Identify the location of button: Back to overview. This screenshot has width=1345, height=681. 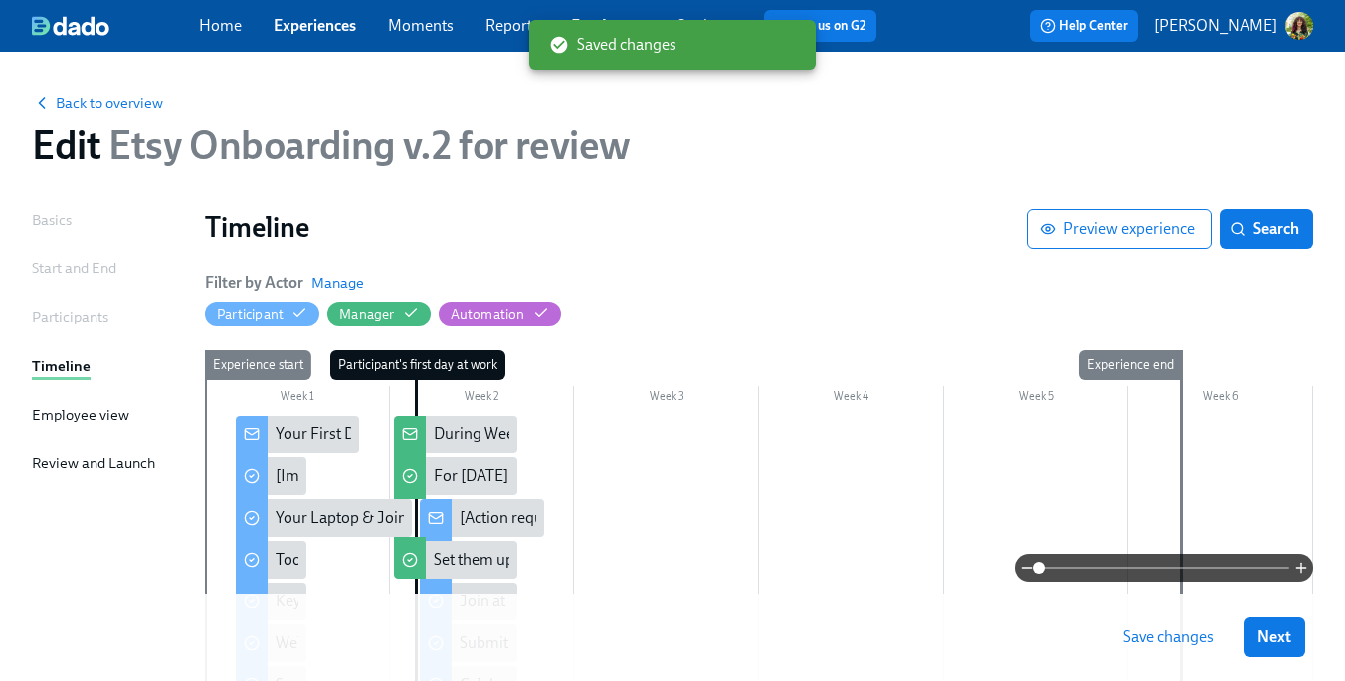
(97, 103).